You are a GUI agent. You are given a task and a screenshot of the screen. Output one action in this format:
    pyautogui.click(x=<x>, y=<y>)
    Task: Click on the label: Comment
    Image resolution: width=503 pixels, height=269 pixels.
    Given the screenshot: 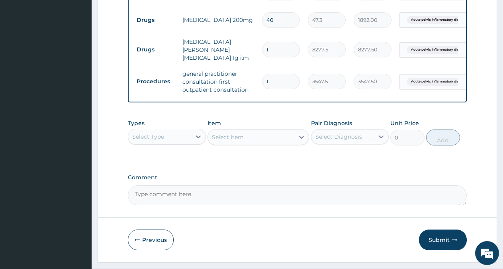 What is the action you would take?
    pyautogui.click(x=297, y=177)
    